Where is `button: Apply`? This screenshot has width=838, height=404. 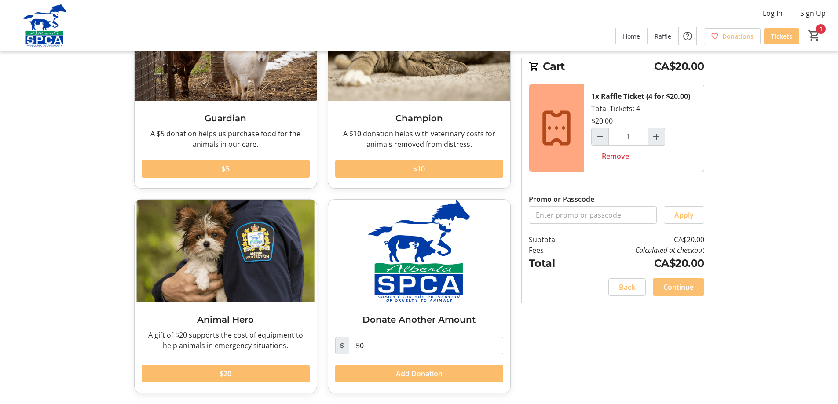 button: Apply is located at coordinates (684, 215).